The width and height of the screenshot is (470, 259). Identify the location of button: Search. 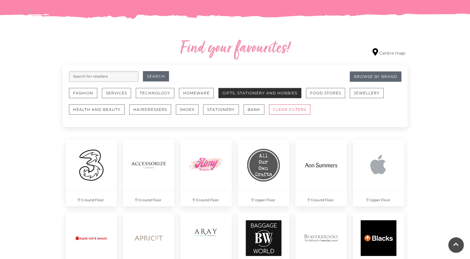
(156, 76).